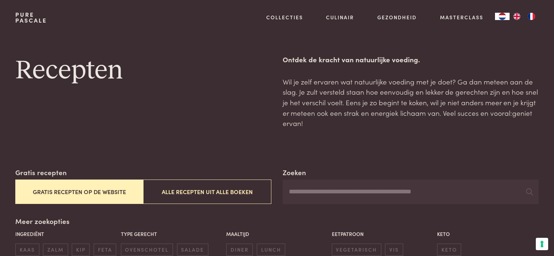  Describe the element at coordinates (488, 234) in the screenshot. I see `p: Keto` at that location.